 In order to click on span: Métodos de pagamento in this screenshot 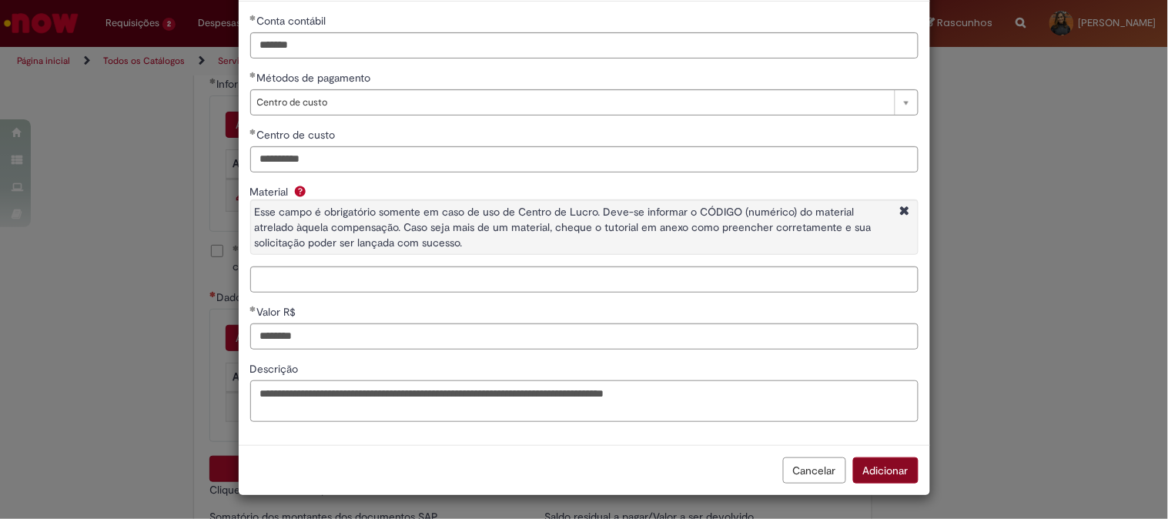, I will do `click(316, 78)`.